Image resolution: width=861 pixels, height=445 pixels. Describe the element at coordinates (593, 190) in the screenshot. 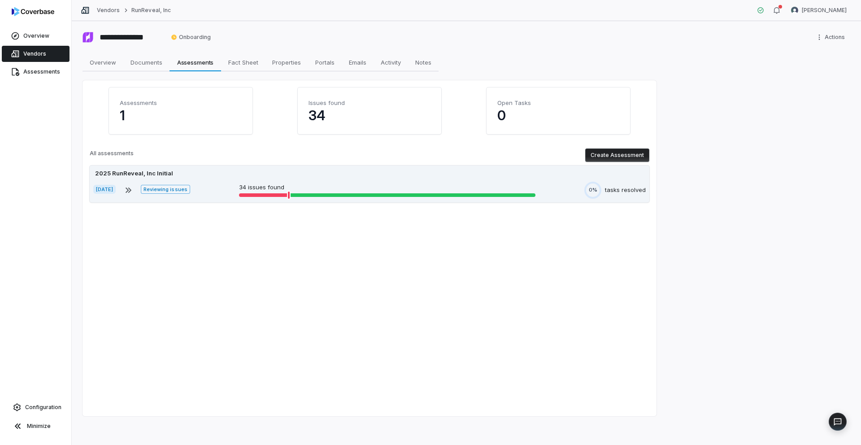

I see `span: 0%` at that location.